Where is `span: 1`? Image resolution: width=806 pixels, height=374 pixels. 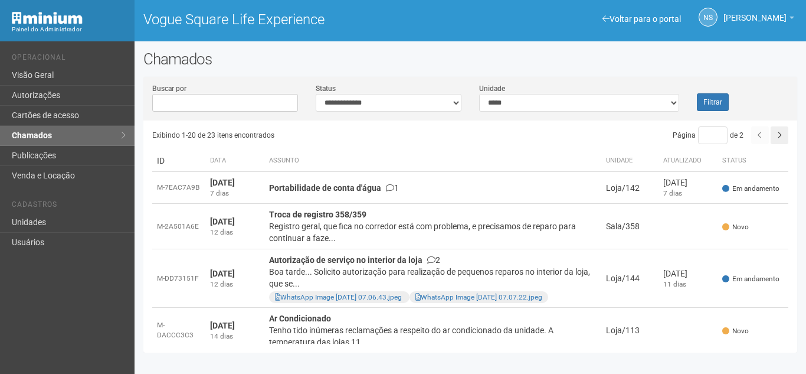
span: 1 is located at coordinates (392, 188).